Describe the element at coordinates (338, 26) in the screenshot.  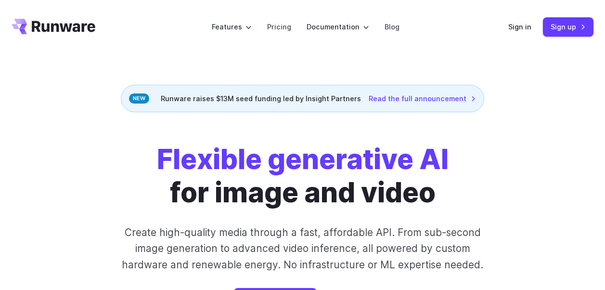
I see `label: Documentation` at that location.